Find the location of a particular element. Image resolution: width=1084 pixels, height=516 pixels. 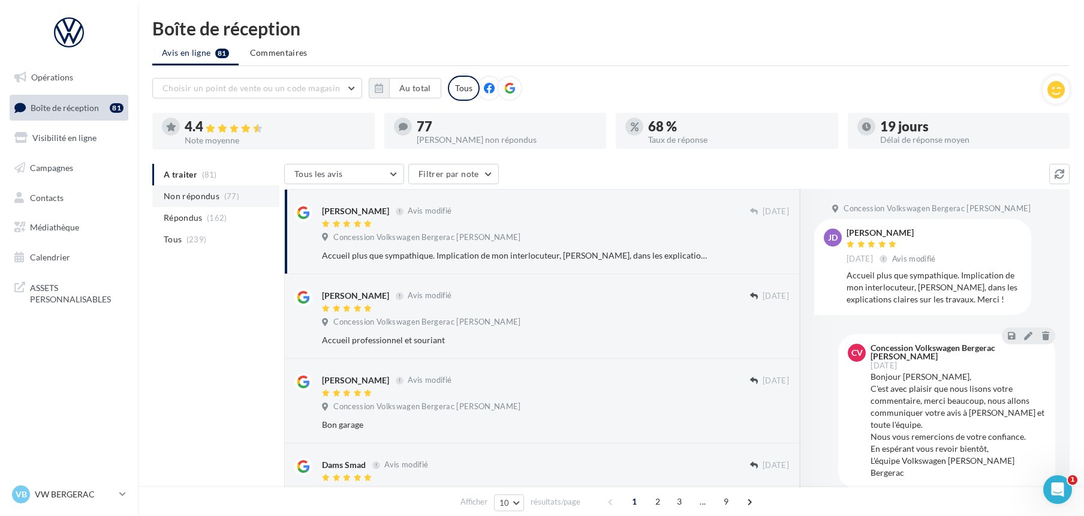

a: VB VW BERGERAC is located at coordinates (69, 494).